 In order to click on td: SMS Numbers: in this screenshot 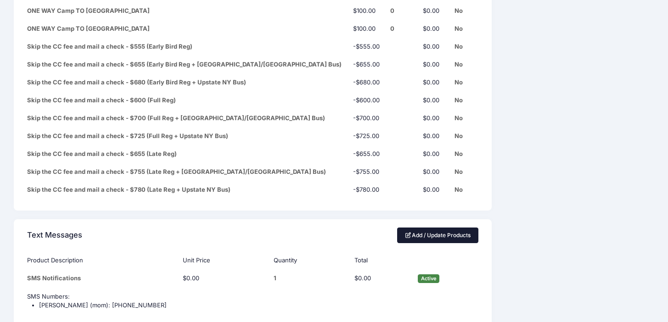, I will do `click(252, 304)`.